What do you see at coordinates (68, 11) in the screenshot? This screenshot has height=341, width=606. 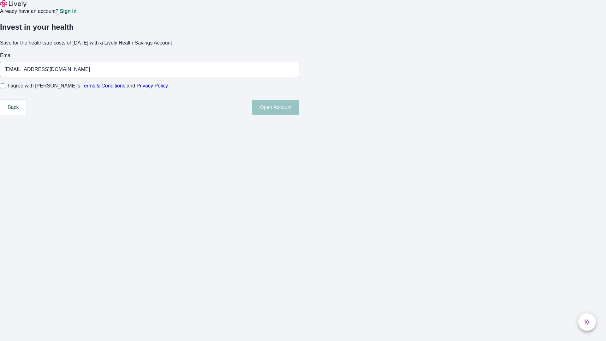 I see `a: Sign in` at bounding box center [68, 11].